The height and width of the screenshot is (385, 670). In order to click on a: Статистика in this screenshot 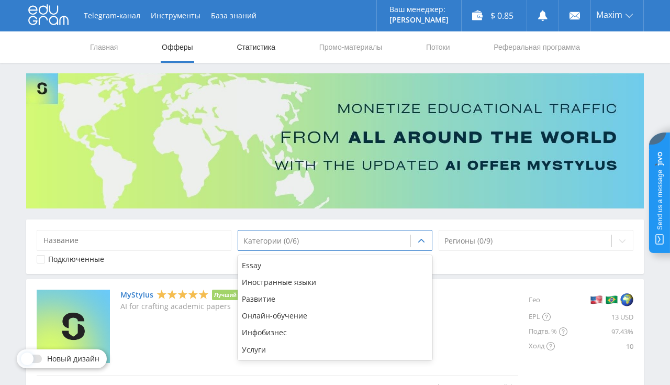, I will do `click(256, 47)`.